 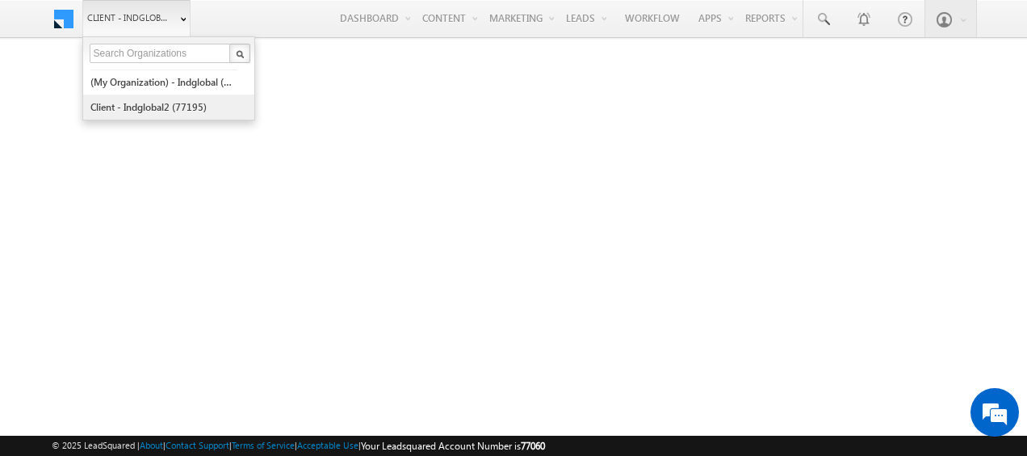 I want to click on img: Search, so click(x=240, y=54).